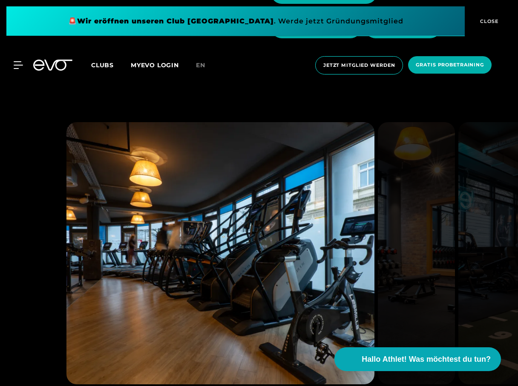  Describe the element at coordinates (359, 65) in the screenshot. I see `span: Jetzt Mitglied werden` at that location.